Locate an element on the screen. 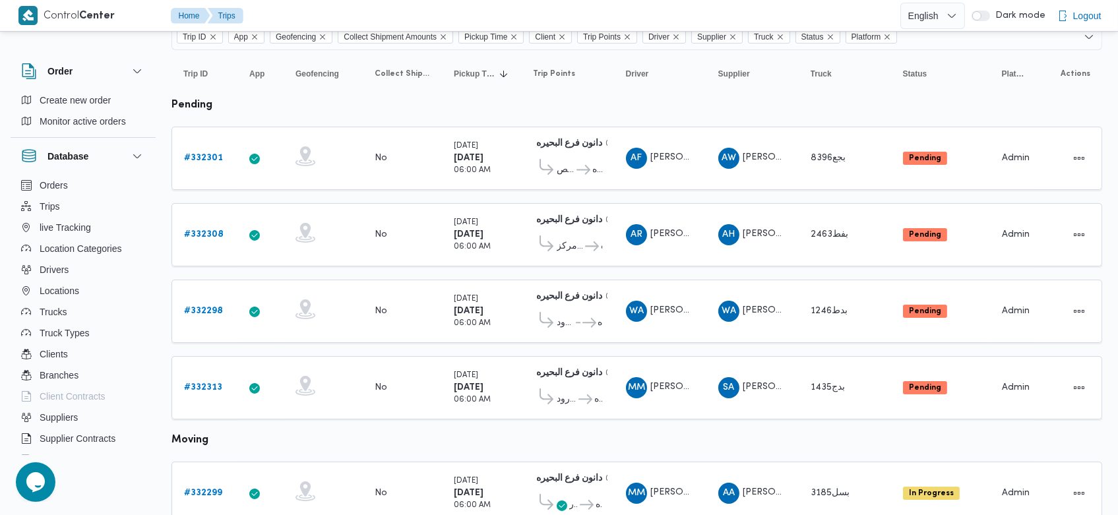 The height and width of the screenshot is (515, 1118). span: قسم كفر الدوار is located at coordinates (573, 505).